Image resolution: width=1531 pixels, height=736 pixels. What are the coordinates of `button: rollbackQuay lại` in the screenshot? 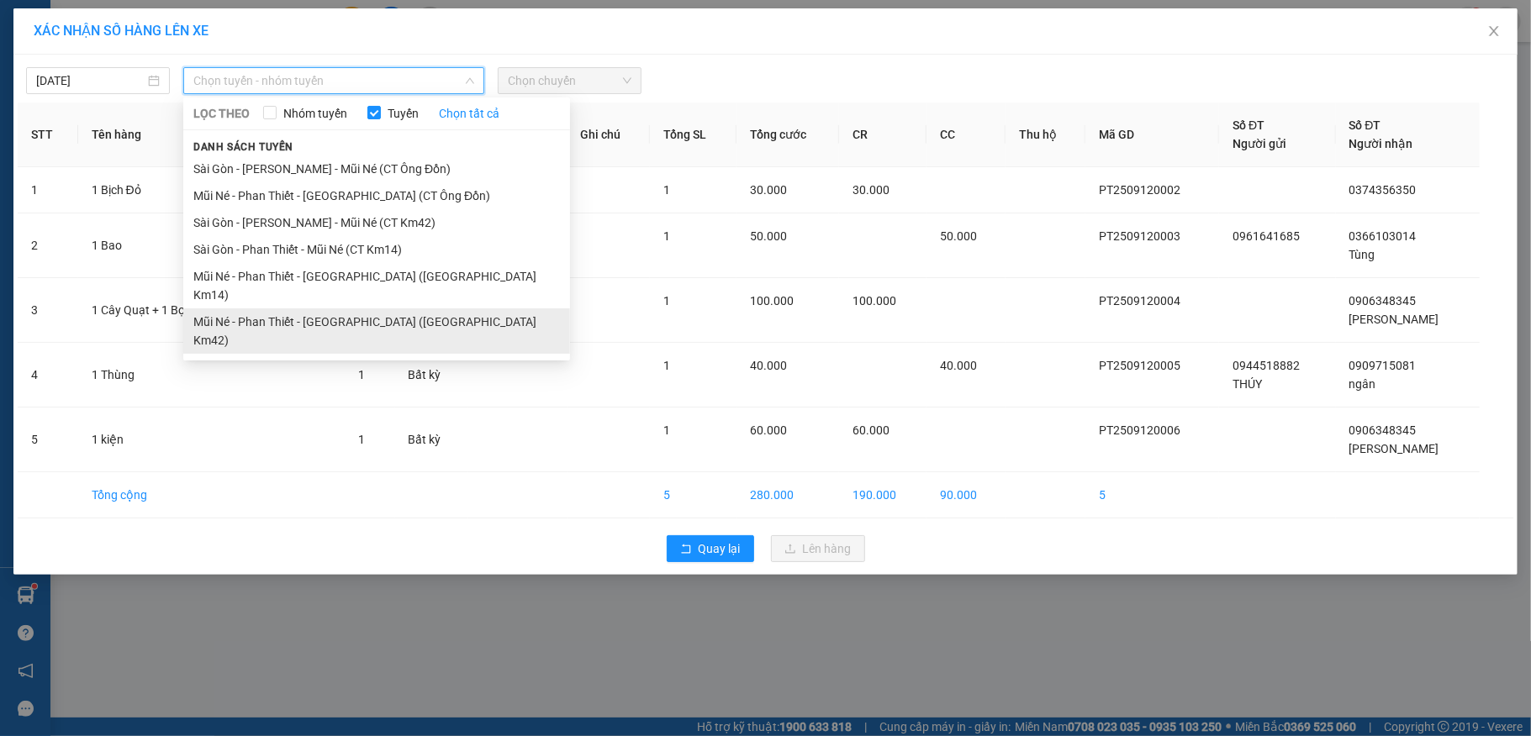 It's located at (710, 549).